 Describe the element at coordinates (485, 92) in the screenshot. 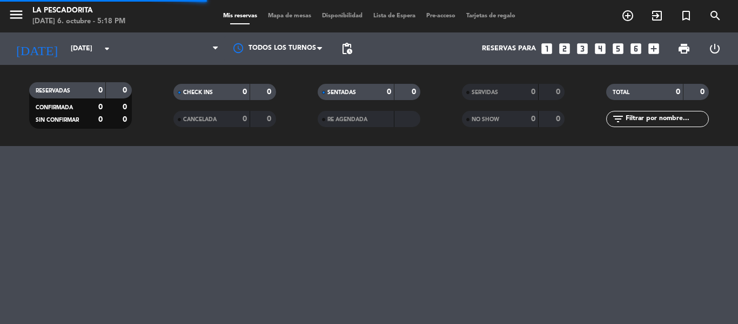

I see `span: SERVIDAS` at that location.